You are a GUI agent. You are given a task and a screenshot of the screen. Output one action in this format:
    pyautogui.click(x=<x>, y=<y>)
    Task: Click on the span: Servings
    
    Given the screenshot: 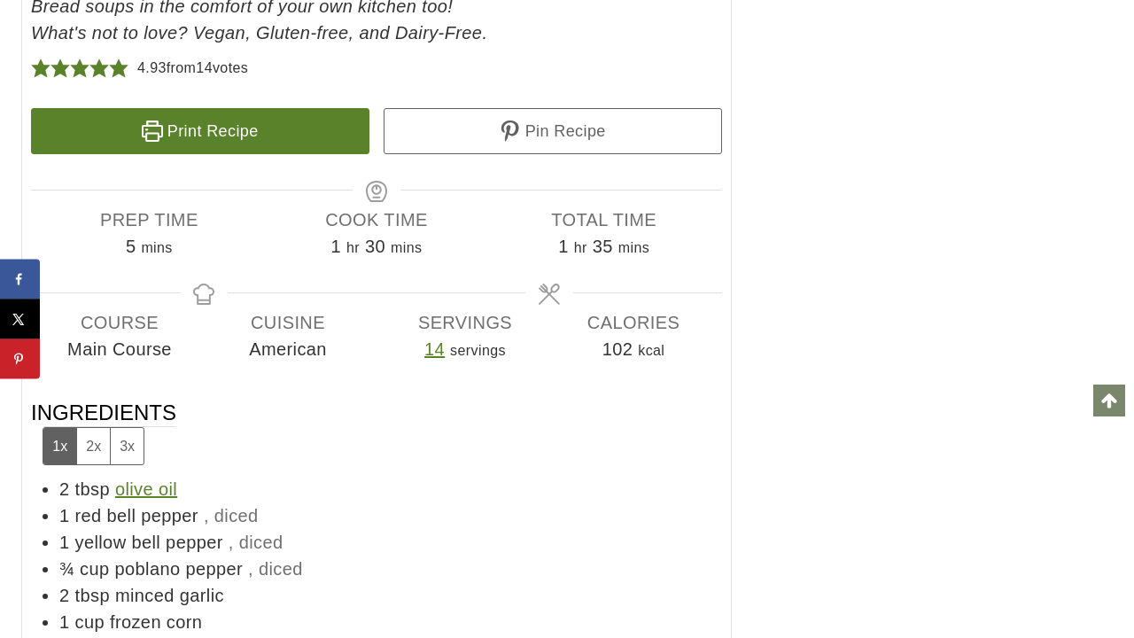 What is the action you would take?
    pyautogui.click(x=465, y=322)
    